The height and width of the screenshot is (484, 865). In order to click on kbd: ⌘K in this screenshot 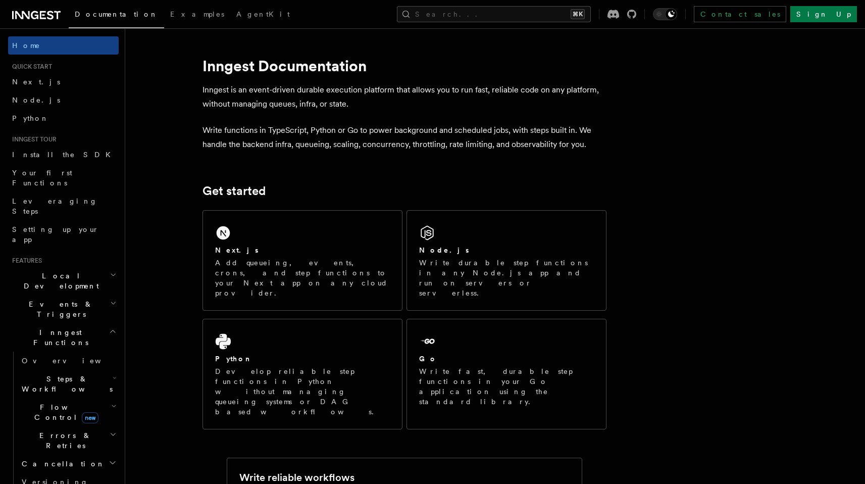, I will do `click(577, 14)`.